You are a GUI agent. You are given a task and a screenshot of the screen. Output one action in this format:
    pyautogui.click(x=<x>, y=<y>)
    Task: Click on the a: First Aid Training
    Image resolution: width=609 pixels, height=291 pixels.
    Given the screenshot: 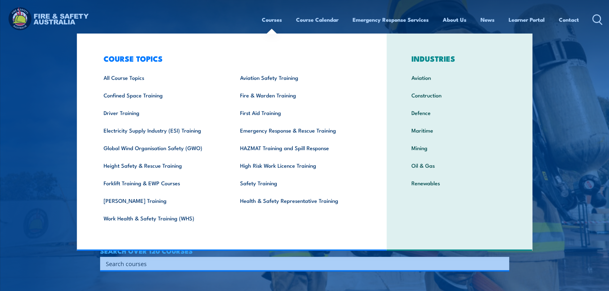 What is the action you would take?
    pyautogui.click(x=298, y=113)
    